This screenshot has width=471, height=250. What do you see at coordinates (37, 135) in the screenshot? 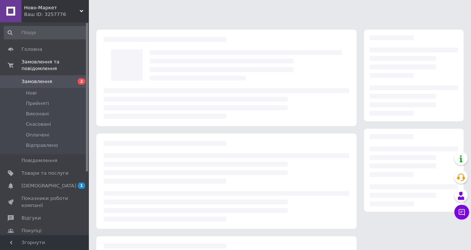
I see `span: Оплачені` at bounding box center [37, 135].